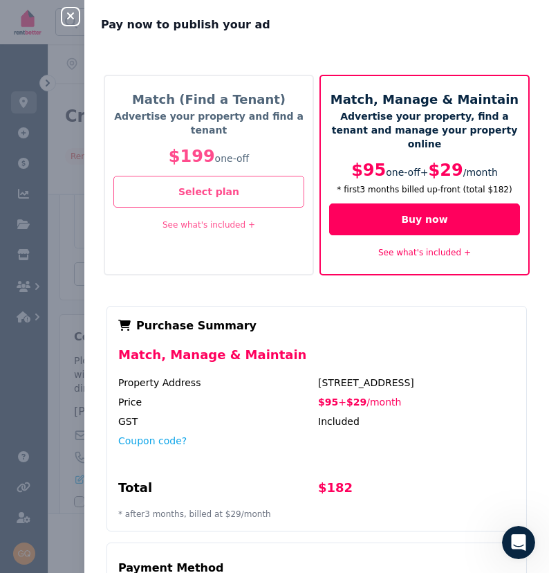 This screenshot has height=573, width=549. What do you see at coordinates (22, 19) in the screenshot?
I see `button: go back` at bounding box center [22, 19].